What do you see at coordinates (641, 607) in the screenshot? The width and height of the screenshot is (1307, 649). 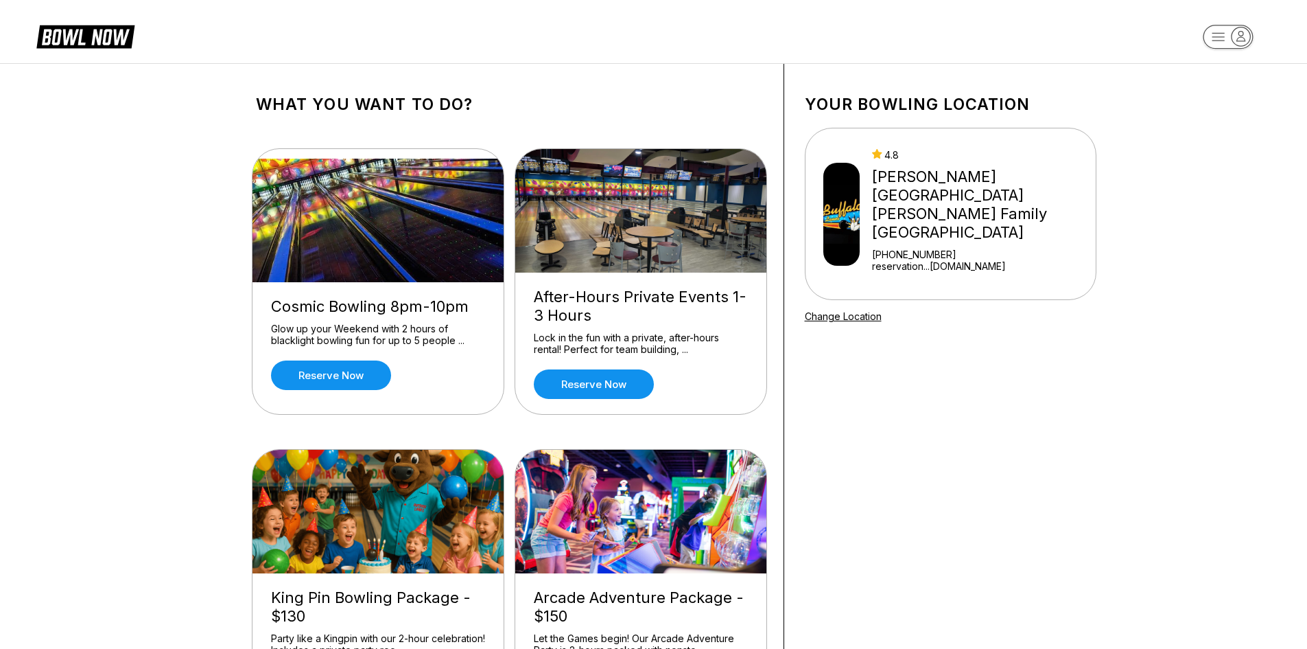 I see `div: Arcade Adventure Package - $150` at bounding box center [641, 607].